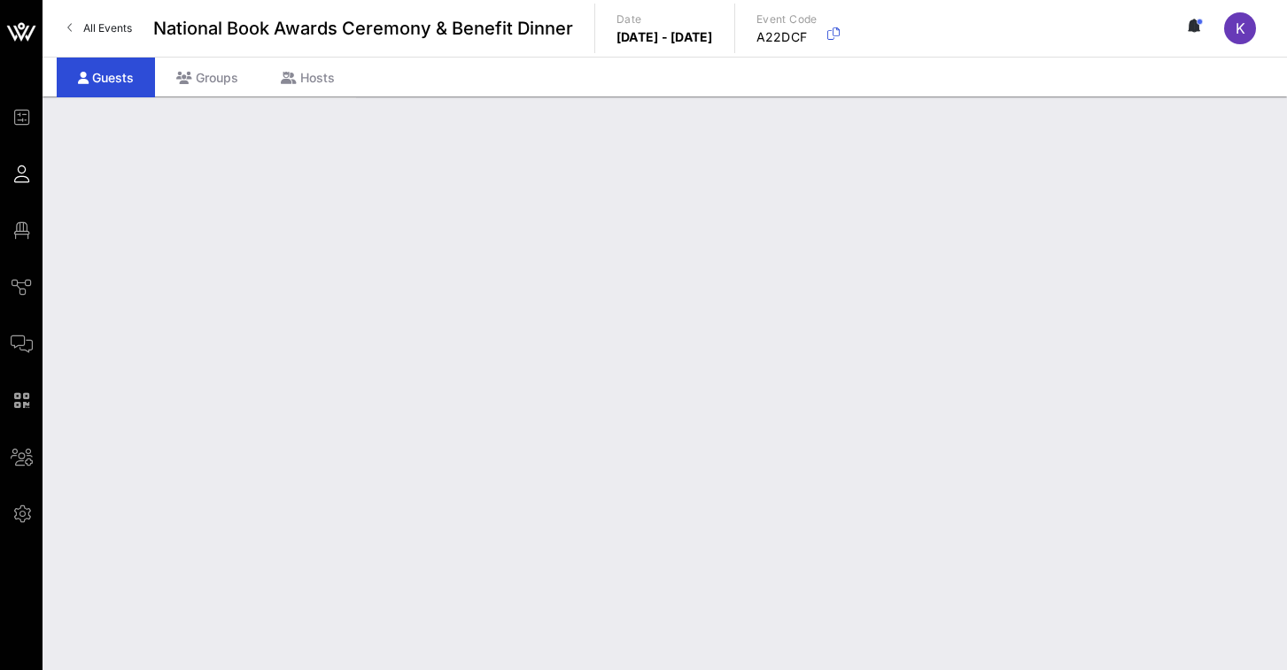 The height and width of the screenshot is (670, 1287). What do you see at coordinates (207, 77) in the screenshot?
I see `div: Groups` at bounding box center [207, 77].